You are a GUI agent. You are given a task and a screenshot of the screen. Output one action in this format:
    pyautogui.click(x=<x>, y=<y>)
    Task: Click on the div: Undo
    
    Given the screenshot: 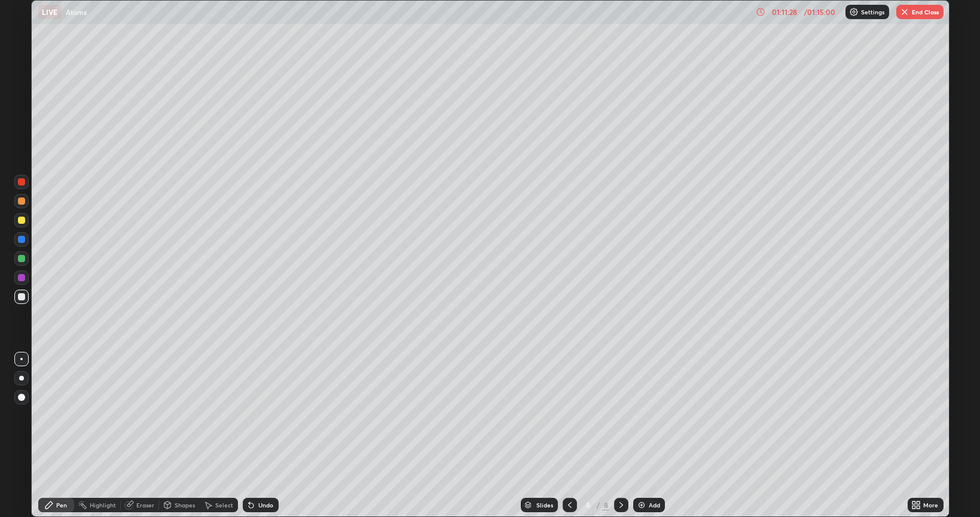 What is the action you would take?
    pyautogui.click(x=265, y=505)
    